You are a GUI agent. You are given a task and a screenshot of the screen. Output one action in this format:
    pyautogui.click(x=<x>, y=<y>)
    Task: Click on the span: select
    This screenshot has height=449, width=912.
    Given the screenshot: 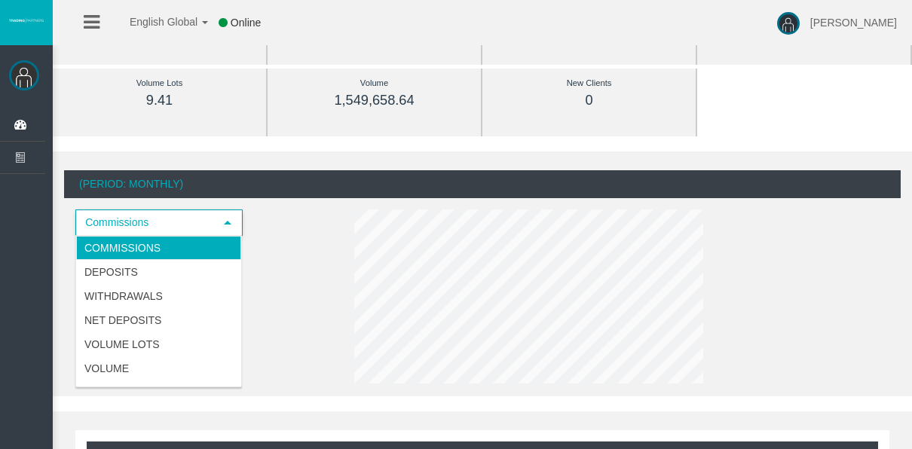 What is the action you would take?
    pyautogui.click(x=228, y=223)
    